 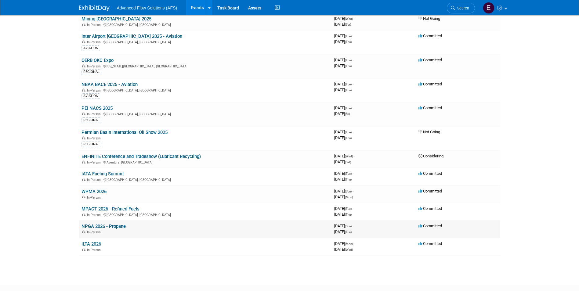 I want to click on span: Not Going, so click(x=429, y=132).